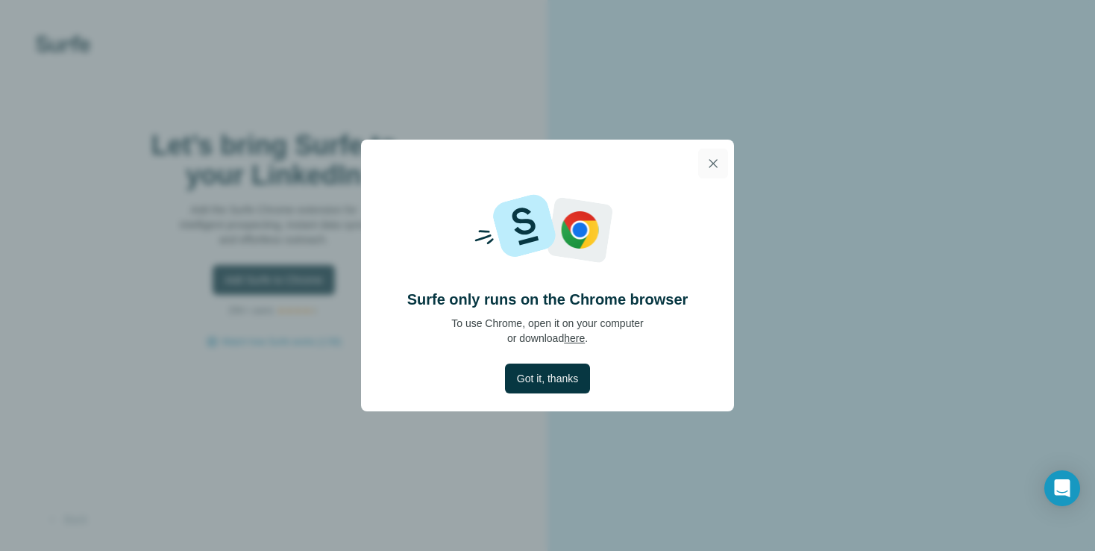  What do you see at coordinates (548, 378) in the screenshot?
I see `button: Got it, thanks` at bounding box center [548, 378].